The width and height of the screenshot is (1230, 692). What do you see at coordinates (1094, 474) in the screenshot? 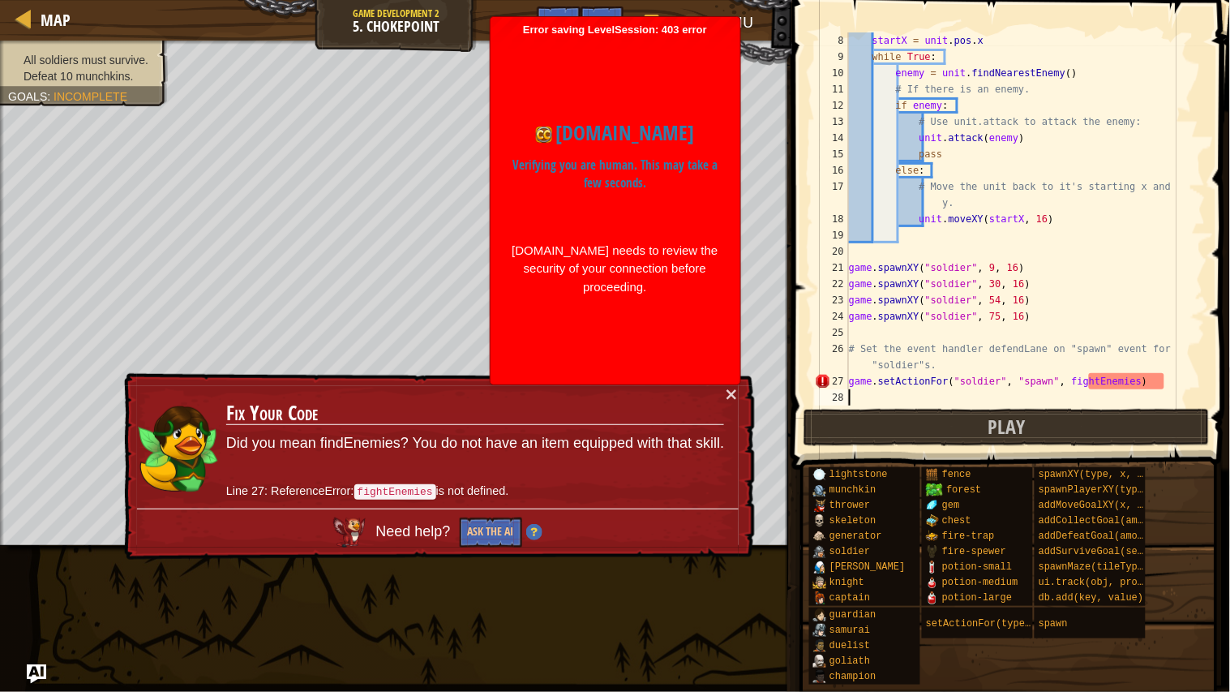
I see `span: spawnXY(type, x, y)` at bounding box center [1094, 474].